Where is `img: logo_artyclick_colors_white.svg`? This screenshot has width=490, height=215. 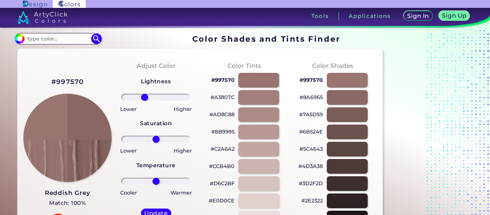 img: logo_artyclick_colors_white.svg is located at coordinates (42, 17).